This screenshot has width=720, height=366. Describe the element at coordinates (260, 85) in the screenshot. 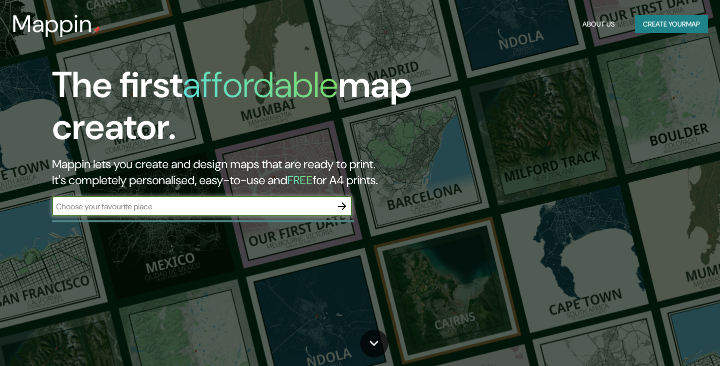

I see `h1: affordable` at that location.